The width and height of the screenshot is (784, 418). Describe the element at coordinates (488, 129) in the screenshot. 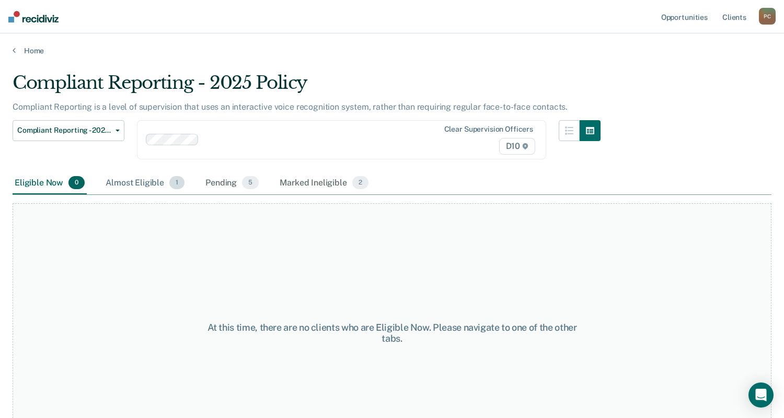

I see `div: Clear supervision officers` at that location.